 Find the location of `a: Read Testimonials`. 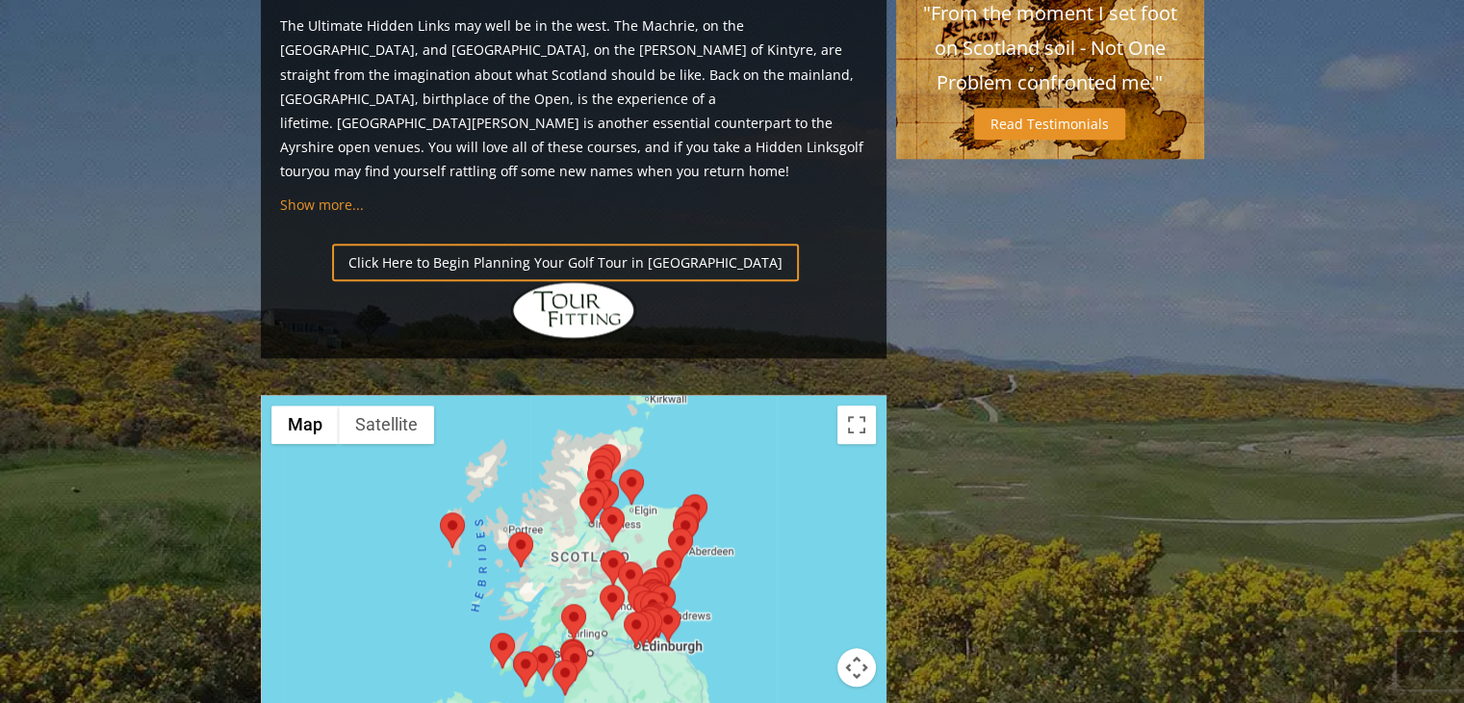

a: Read Testimonials is located at coordinates (1049, 123).